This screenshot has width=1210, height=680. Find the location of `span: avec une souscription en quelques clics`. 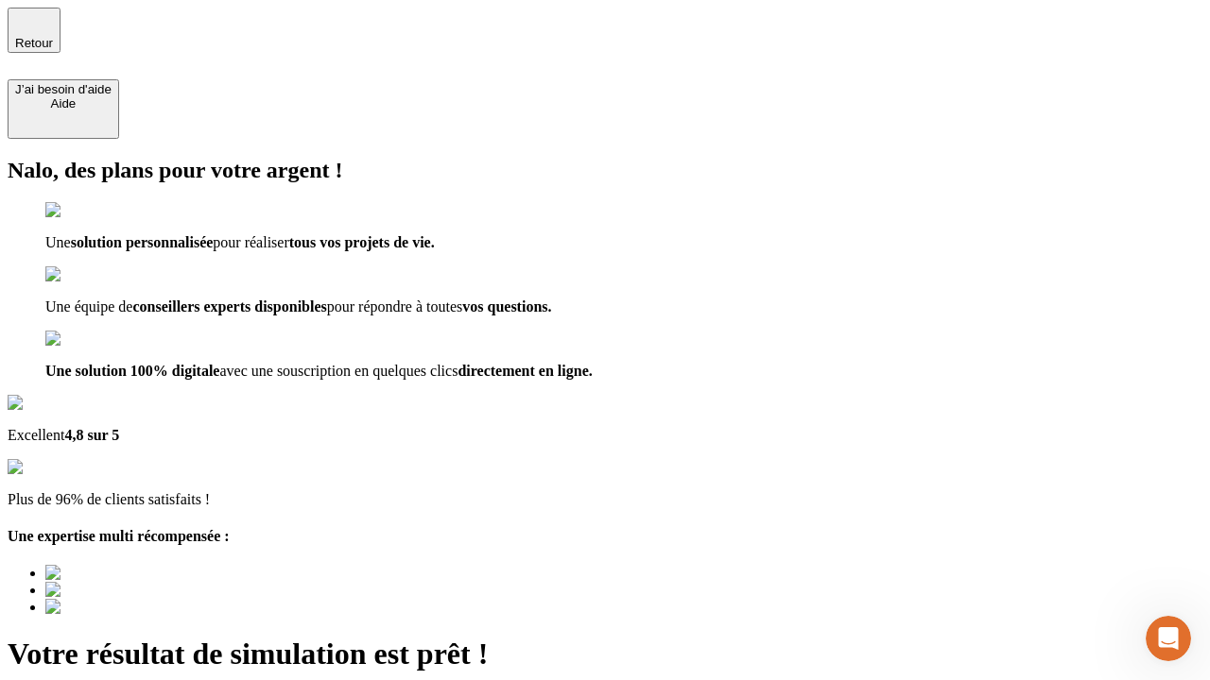

span: avec une souscription en quelques clics is located at coordinates (338, 370).